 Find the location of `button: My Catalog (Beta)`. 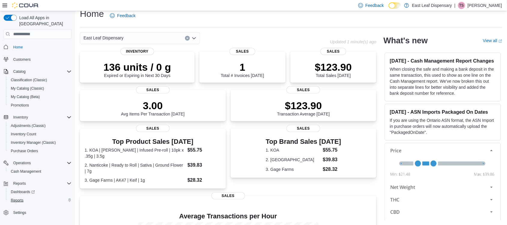

button: My Catalog (Beta) is located at coordinates (40, 97).